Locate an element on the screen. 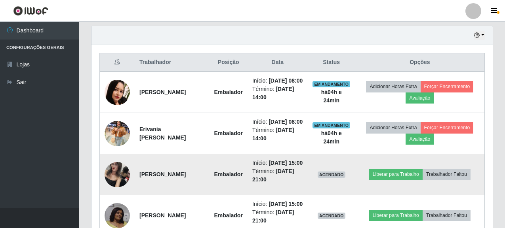 This screenshot has height=228, width=505. img: CoreUI Logo is located at coordinates (30, 11).